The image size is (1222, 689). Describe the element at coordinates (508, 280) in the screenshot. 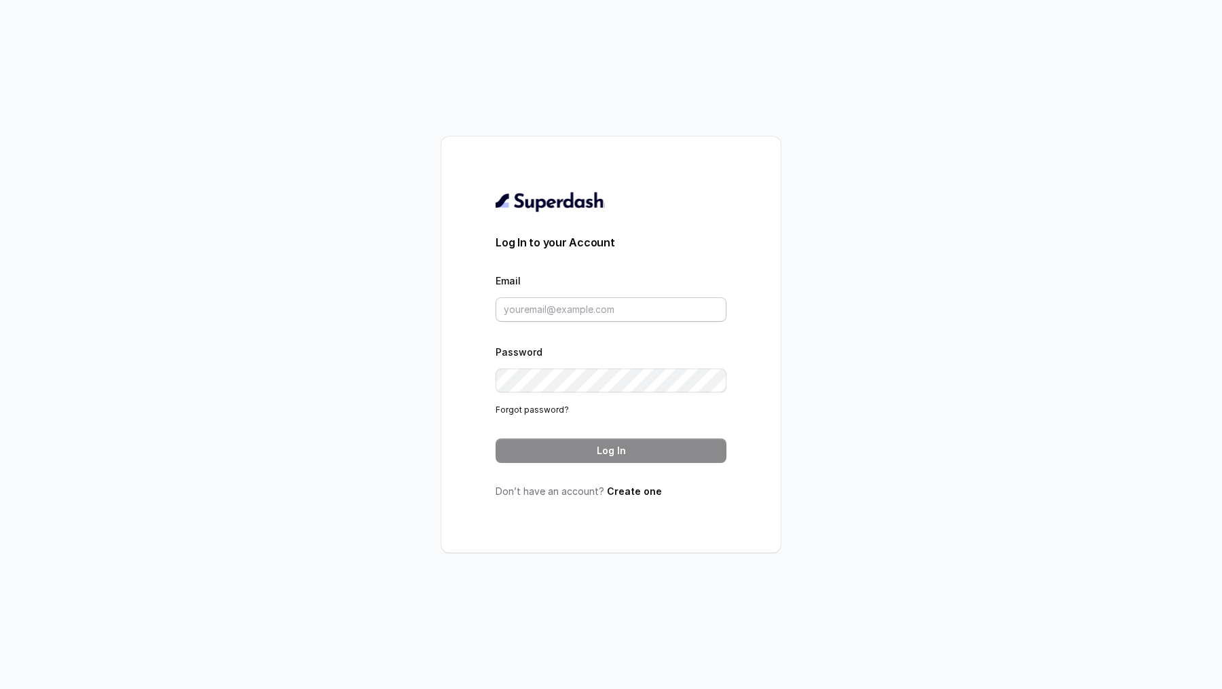

I see `label: Email` at that location.